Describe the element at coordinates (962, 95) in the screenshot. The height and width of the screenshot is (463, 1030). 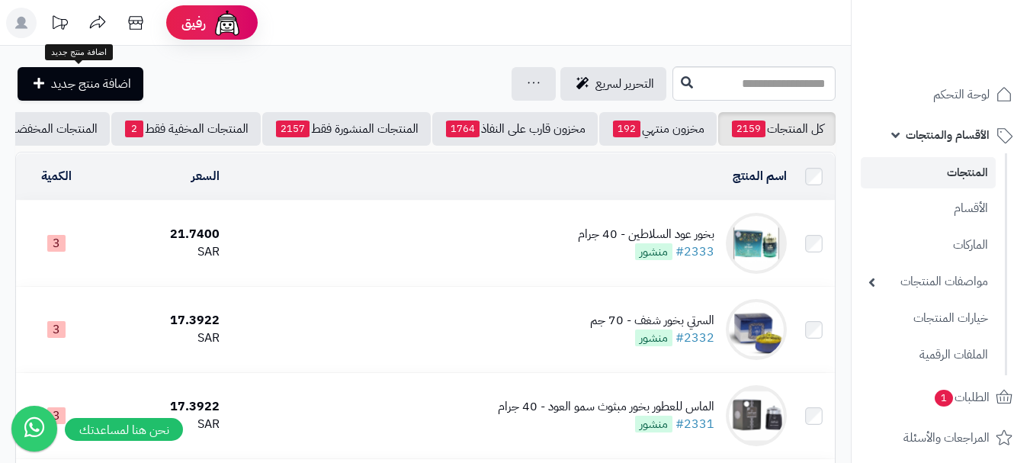
I see `span: لوحة التحكم` at that location.